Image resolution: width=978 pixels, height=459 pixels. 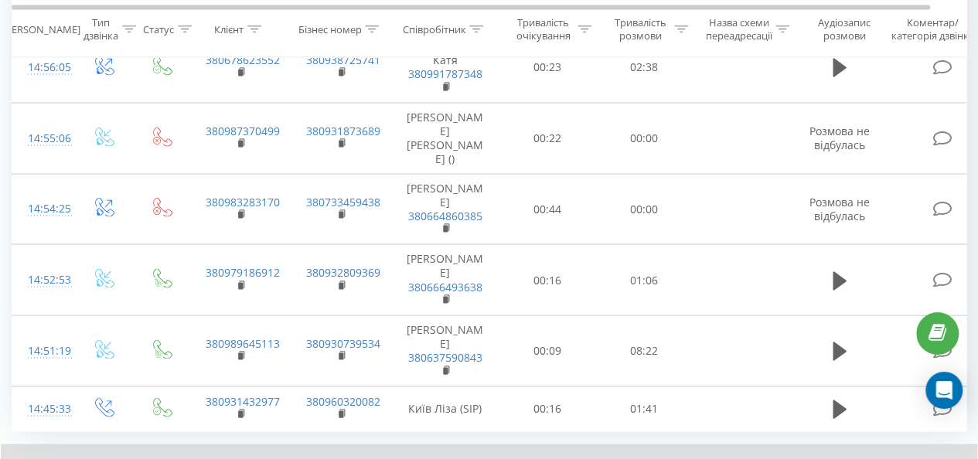 I want to click on div: Співробітник, so click(x=434, y=29).